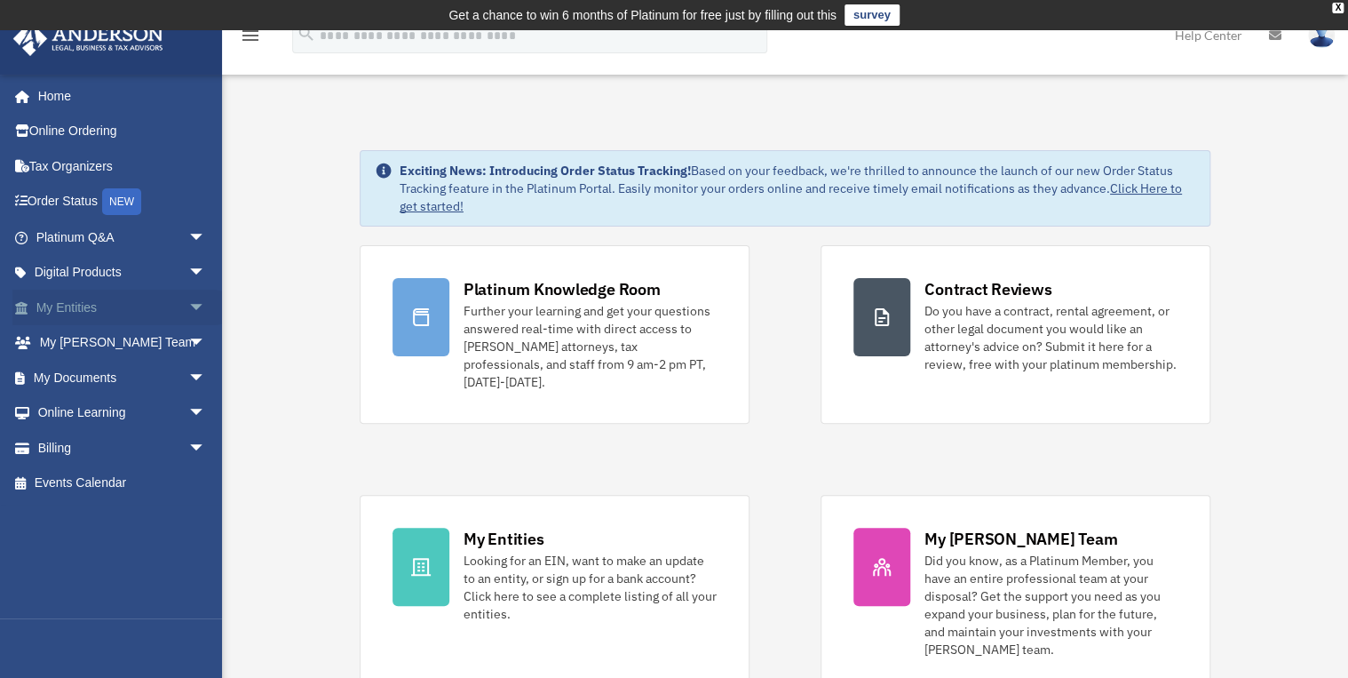 This screenshot has width=1348, height=678. Describe the element at coordinates (88, 38) in the screenshot. I see `img: Anderson Advisors Platinum Portal` at that location.